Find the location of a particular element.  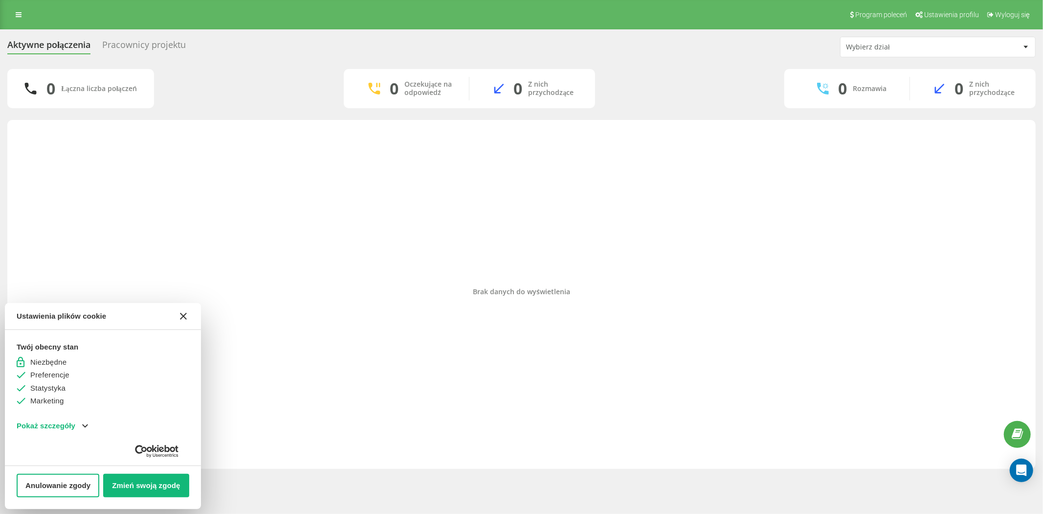

div: Pracownicy projektu is located at coordinates (144, 47).